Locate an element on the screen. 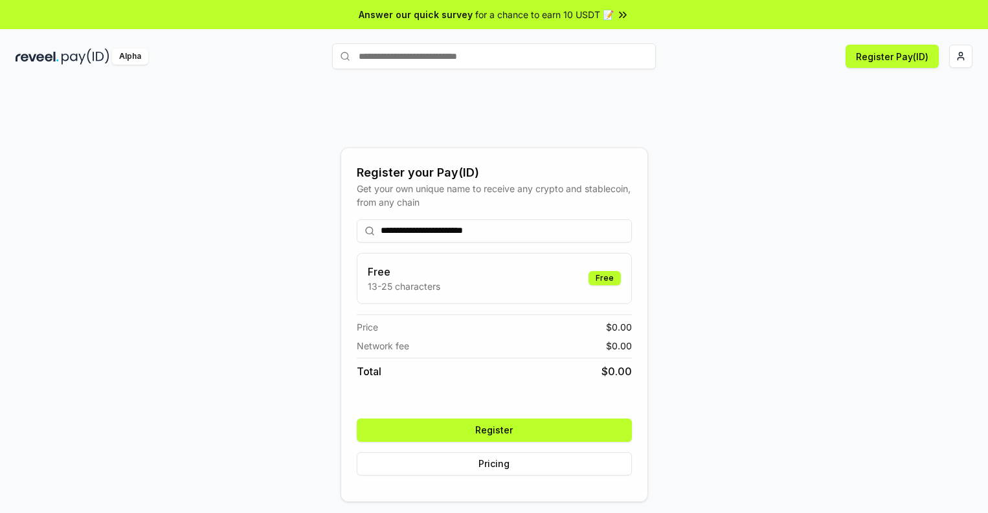  img: reveel_dark is located at coordinates (37, 56).